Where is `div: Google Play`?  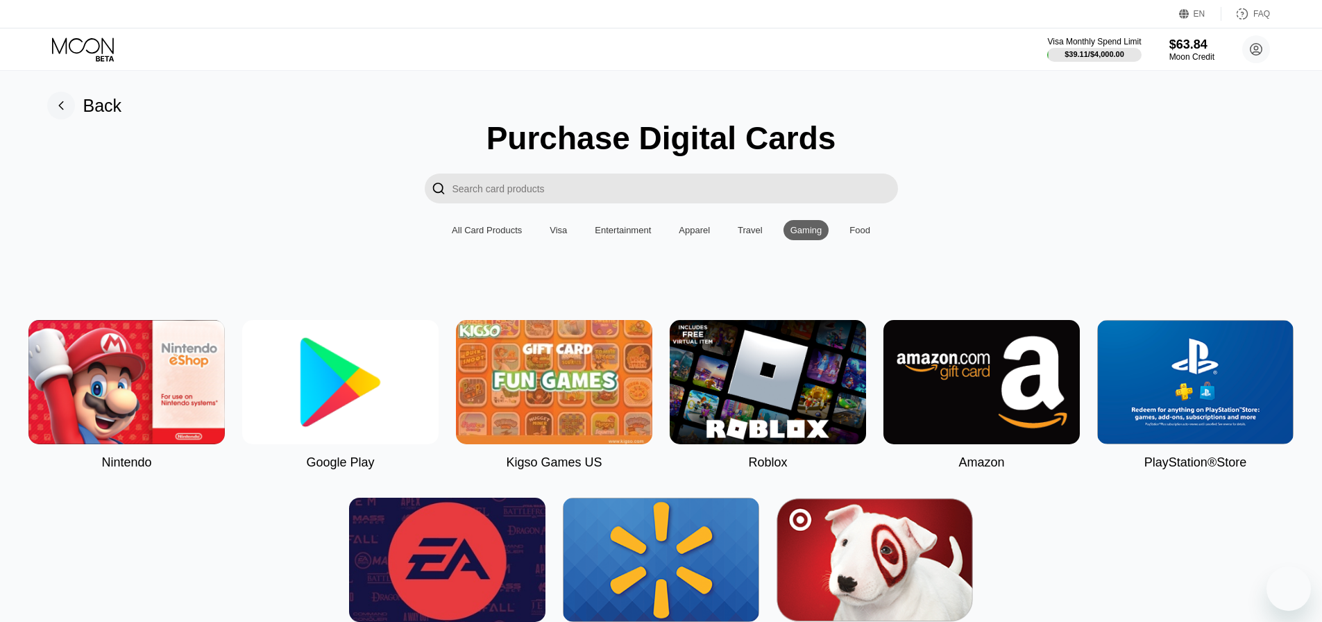 div: Google Play is located at coordinates (340, 462).